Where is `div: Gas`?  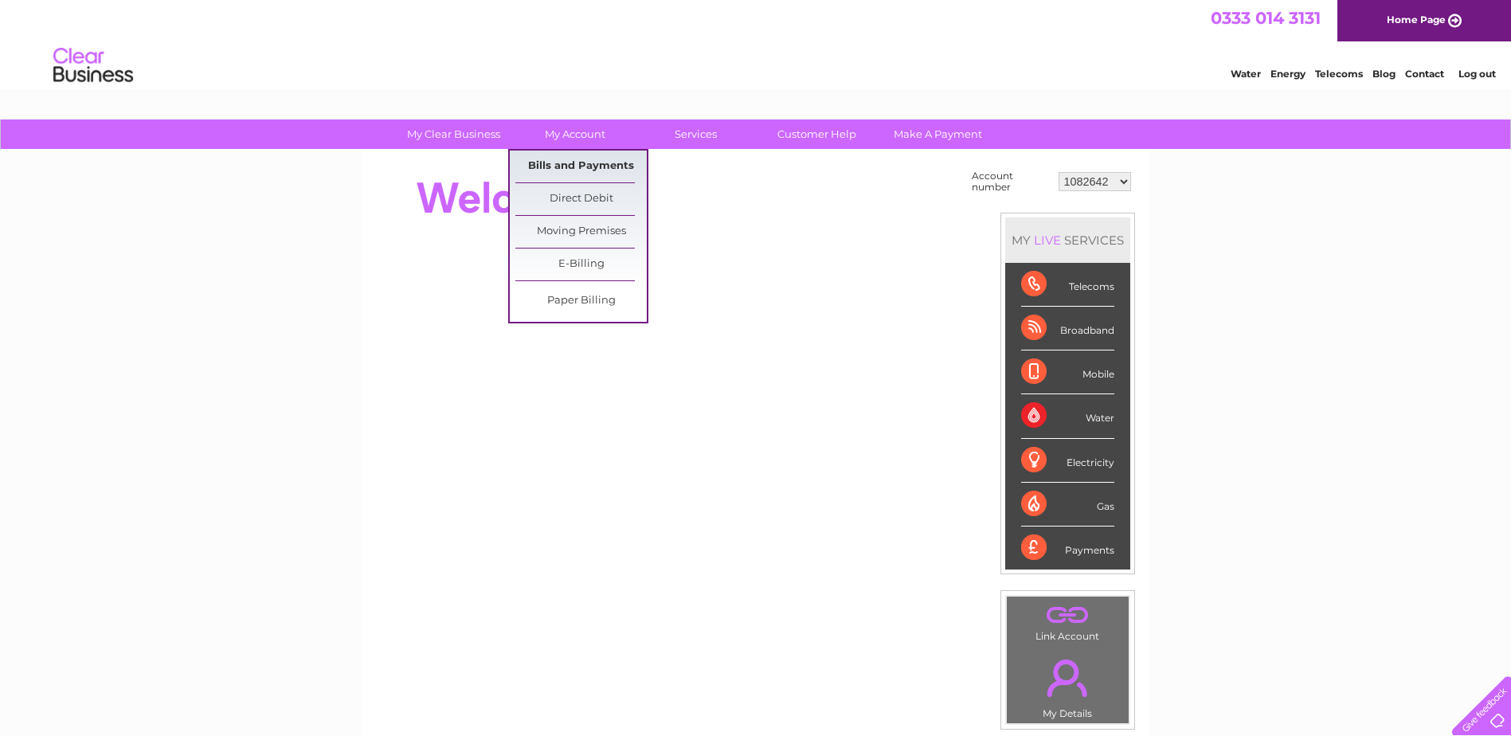
div: Gas is located at coordinates (1068, 504).